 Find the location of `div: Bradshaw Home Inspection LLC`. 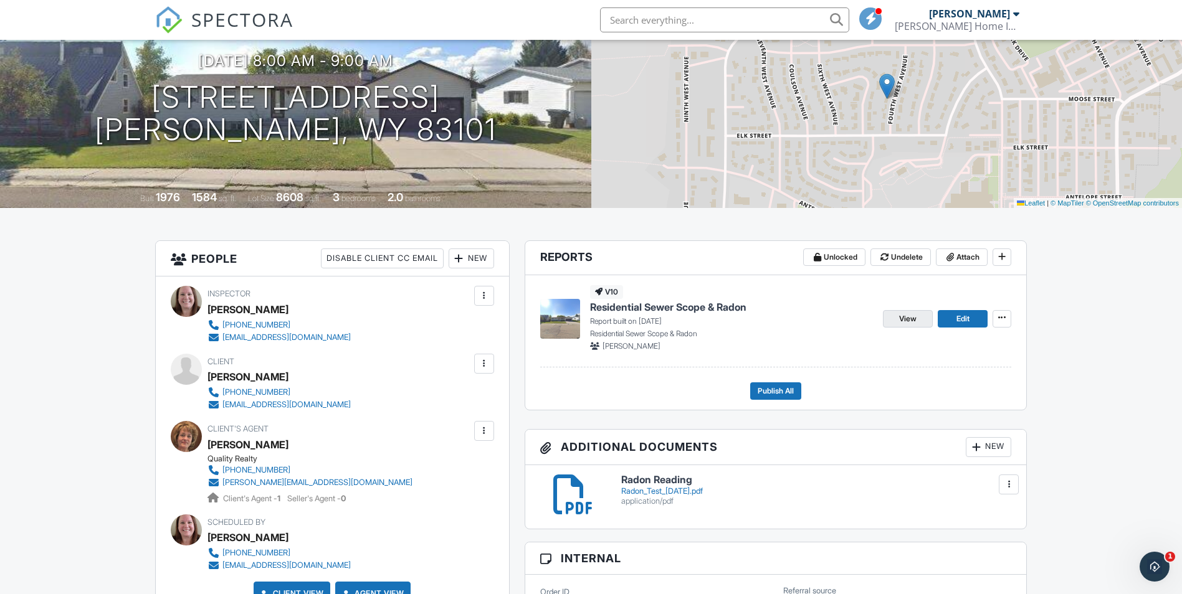

div: Bradshaw Home Inspection LLC is located at coordinates (957, 26).